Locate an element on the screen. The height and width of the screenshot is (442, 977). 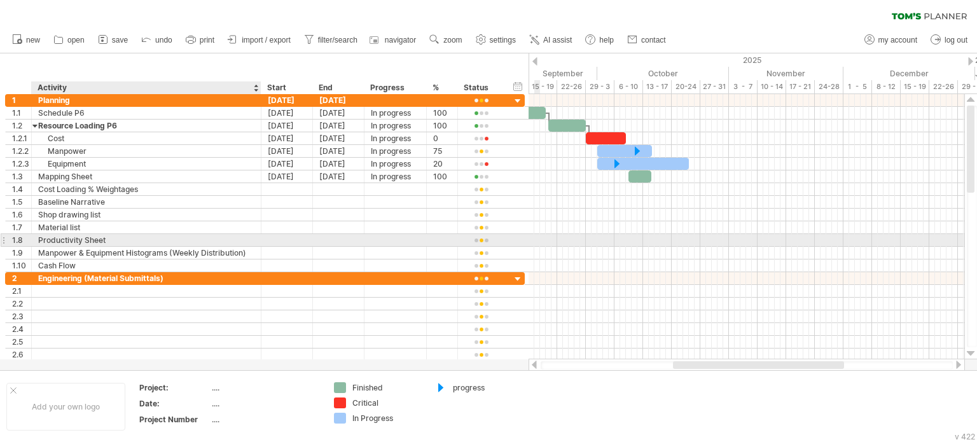
a: help is located at coordinates (600, 40).